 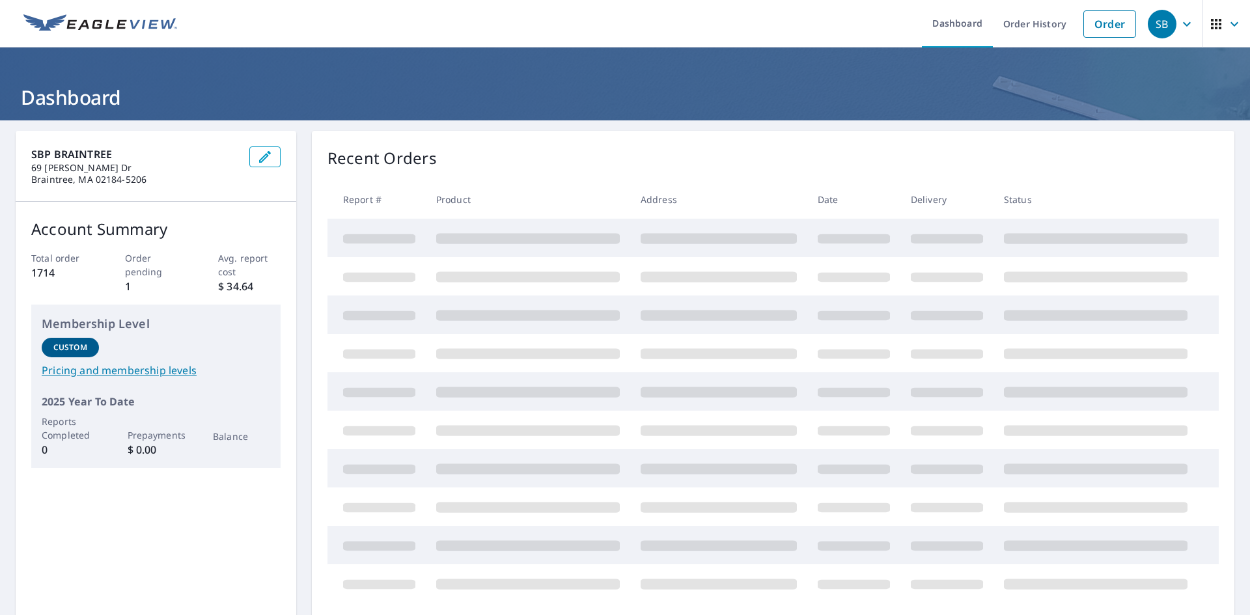 I want to click on a: Order, so click(x=1109, y=24).